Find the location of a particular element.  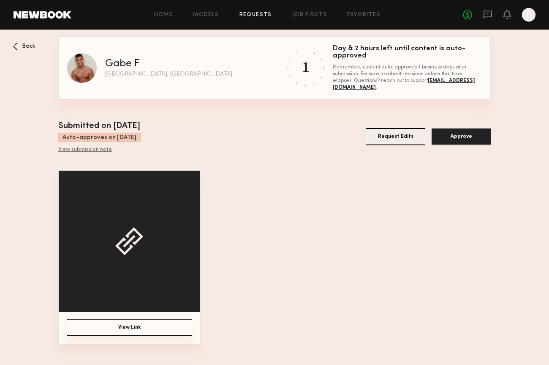

img: Gabe F profile picture. is located at coordinates (82, 68).